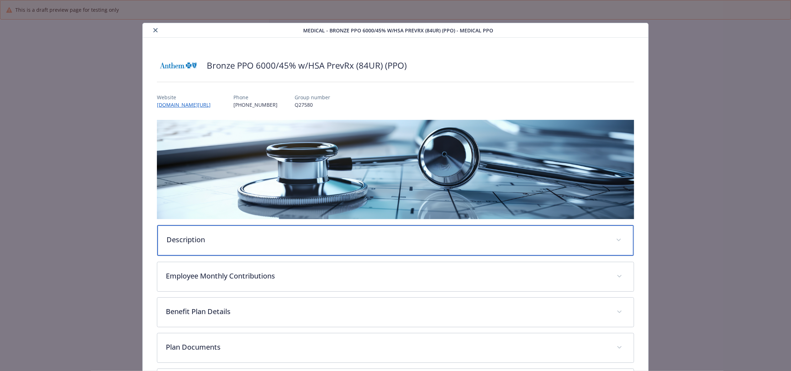  I want to click on p: Benefit Plan Details, so click(387, 312).